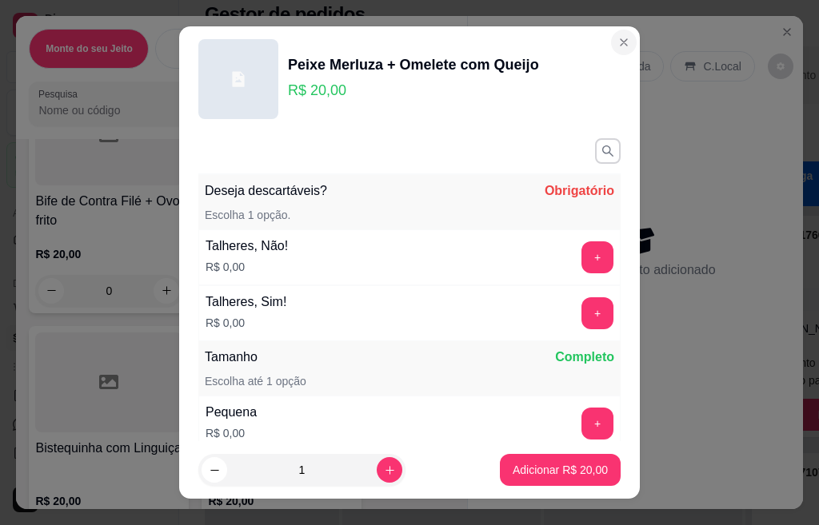 This screenshot has height=525, width=819. What do you see at coordinates (231, 357) in the screenshot?
I see `p: Tamanho` at bounding box center [231, 357].